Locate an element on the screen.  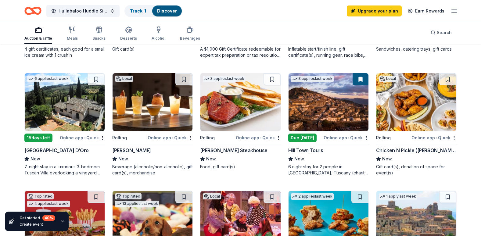
button: Alcohol is located at coordinates (158, 34).